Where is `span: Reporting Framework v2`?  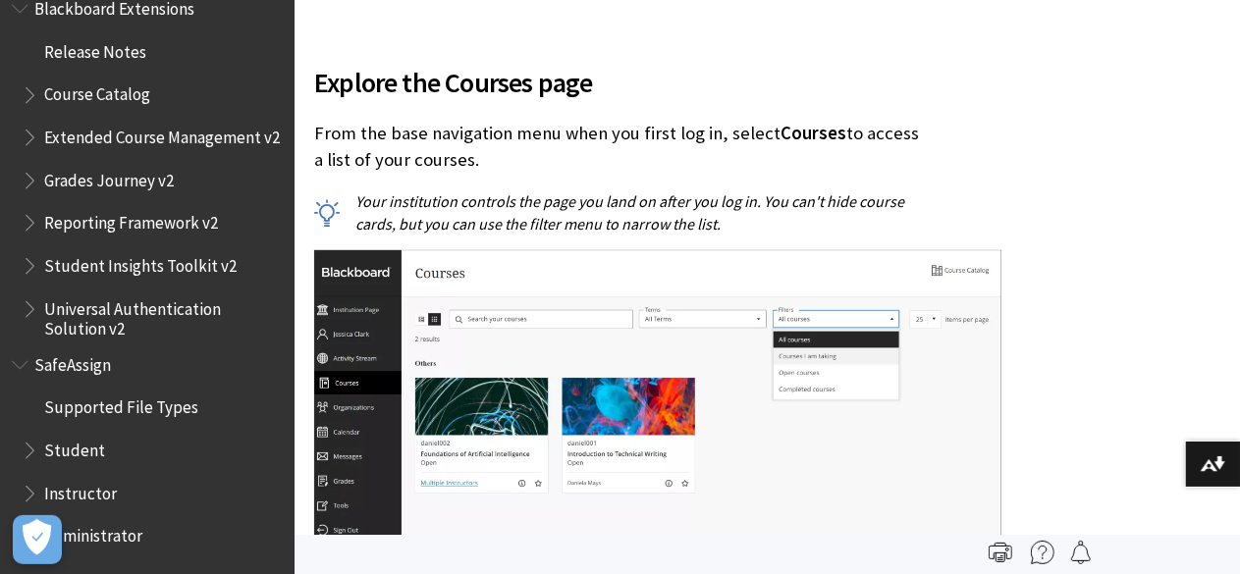
span: Reporting Framework v2 is located at coordinates (131, 219).